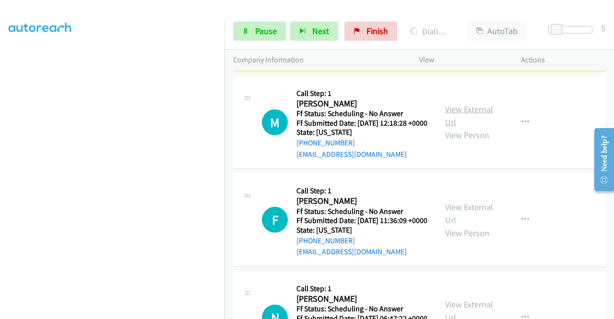 The image size is (614, 319). What do you see at coordinates (563, 60) in the screenshot?
I see `p: Actions` at bounding box center [563, 60].